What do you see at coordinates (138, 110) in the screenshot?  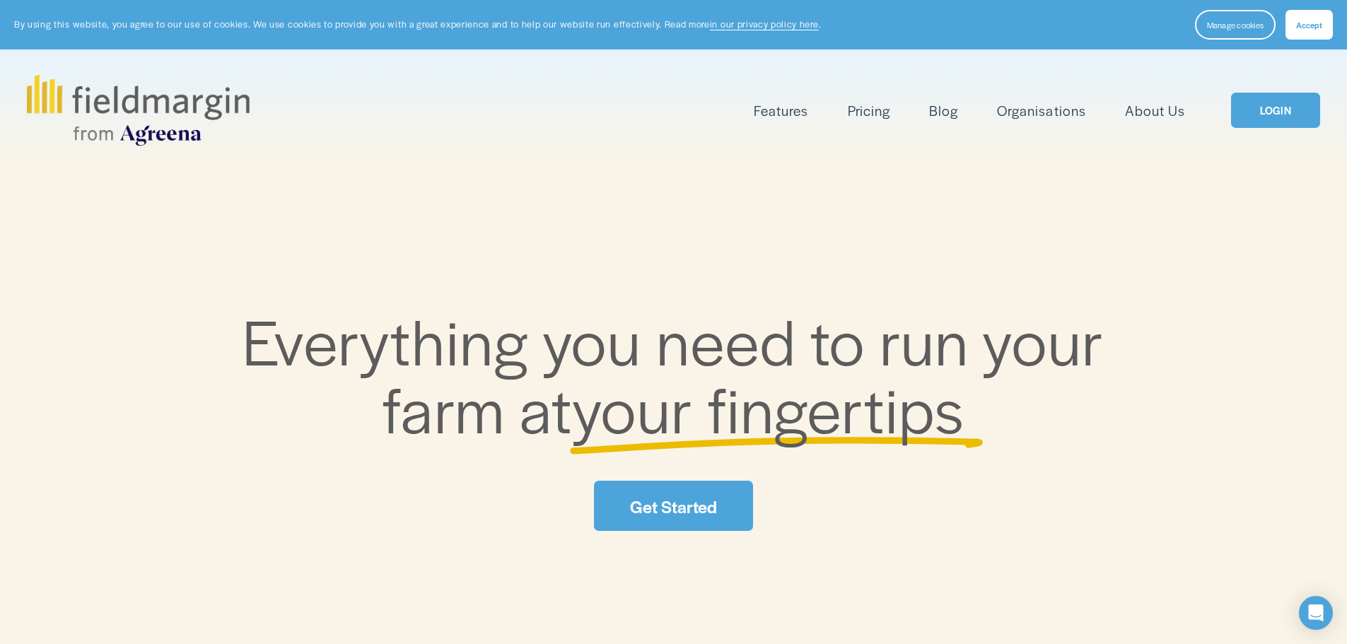 I see `img: fieldmargin.com` at bounding box center [138, 110].